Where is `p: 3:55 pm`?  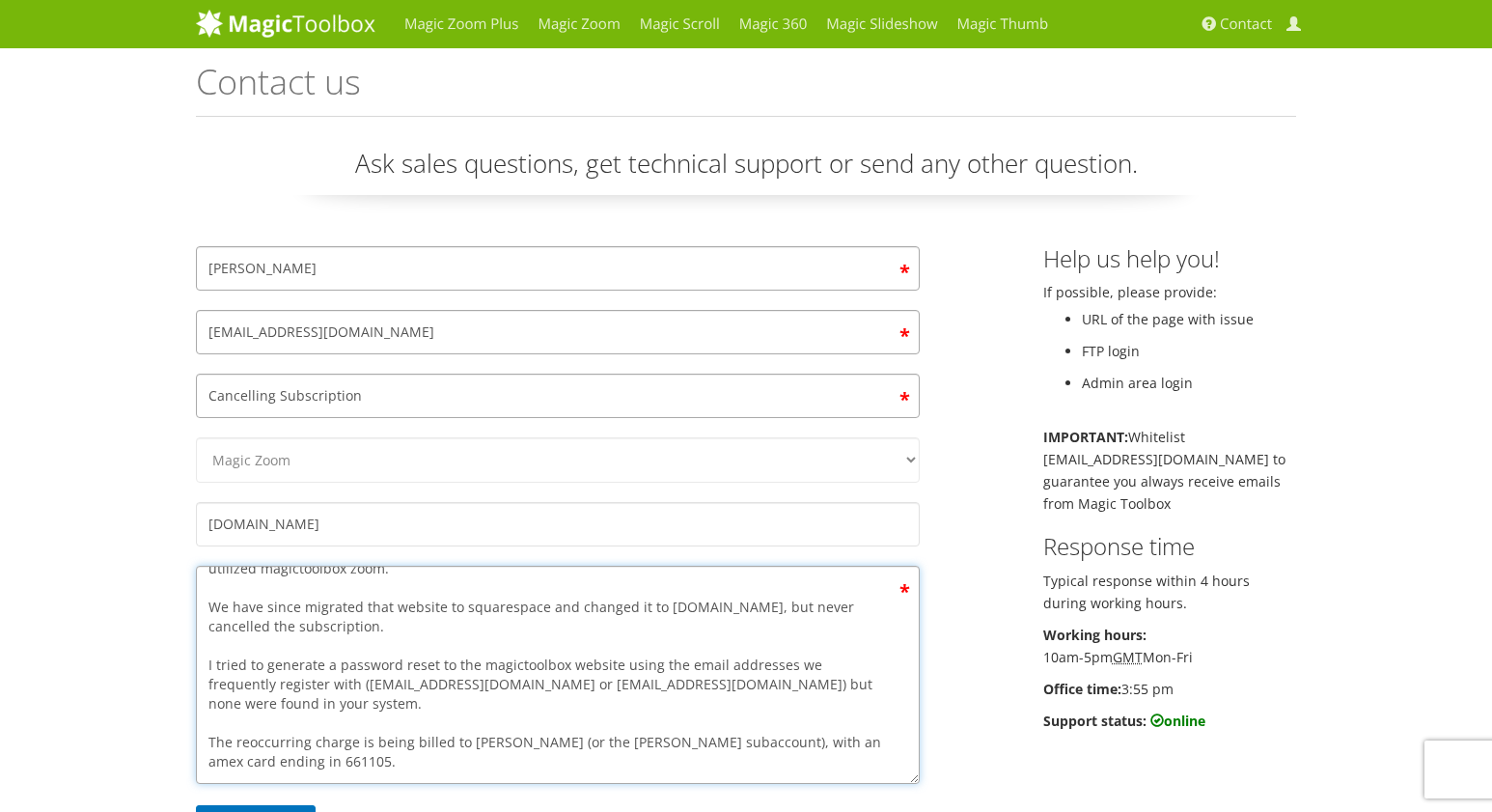
p: 3:55 pm is located at coordinates (1170, 688).